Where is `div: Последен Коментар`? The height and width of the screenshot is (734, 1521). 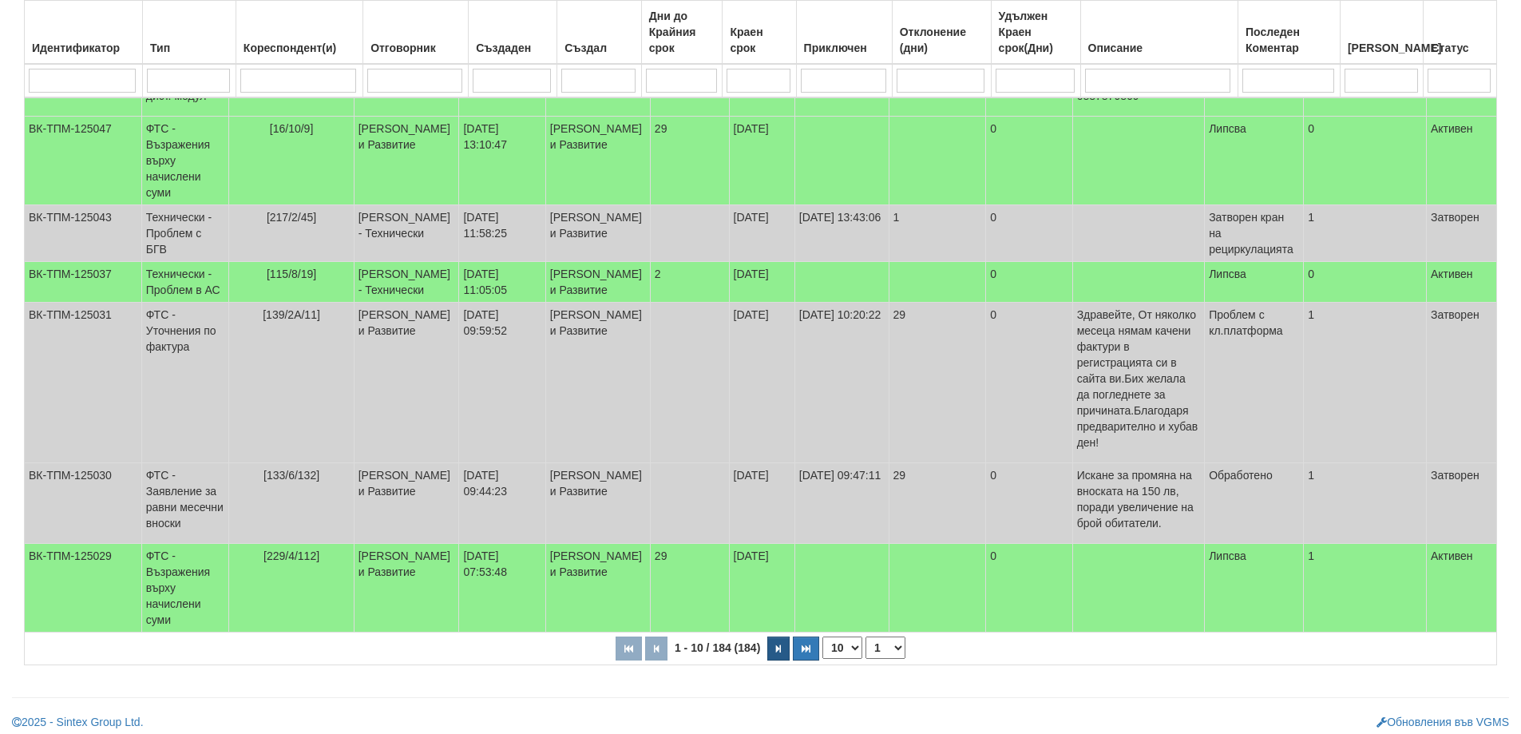
div: Последен Коментар is located at coordinates (1289, 40).